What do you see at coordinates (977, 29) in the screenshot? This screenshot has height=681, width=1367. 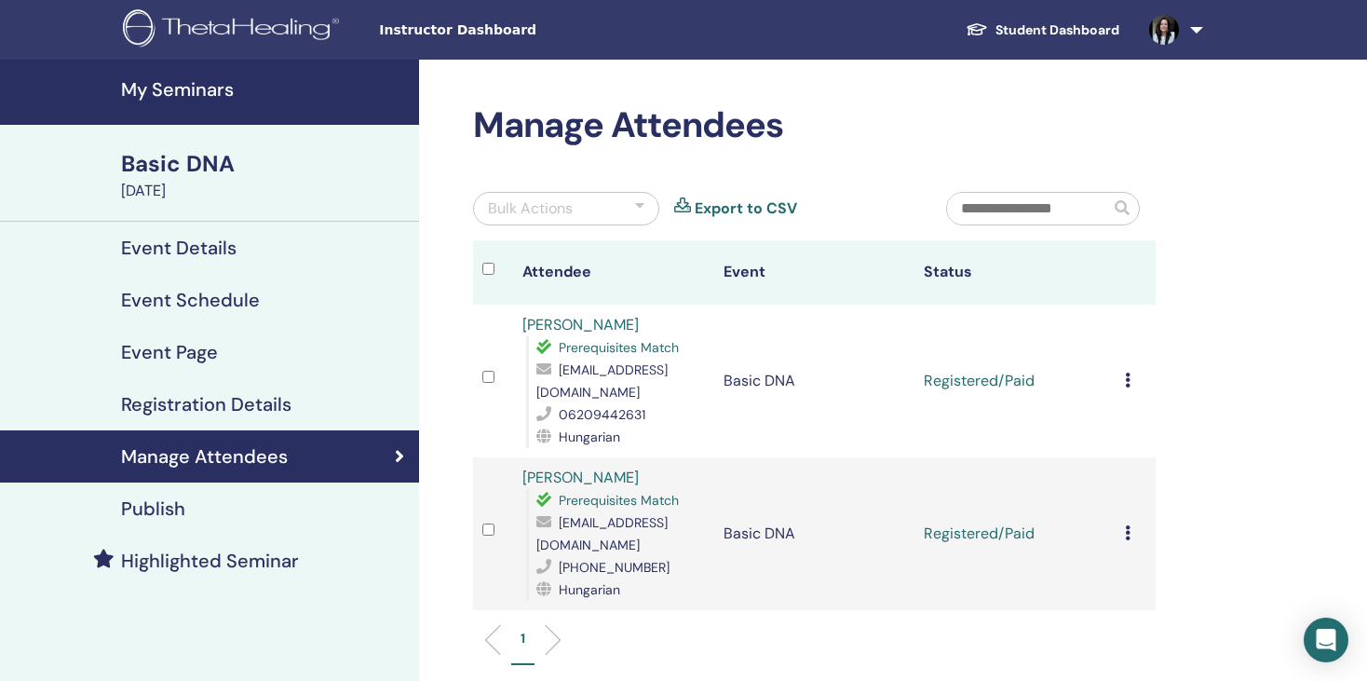 I see `img: graduation-cap-white.svg` at bounding box center [977, 29].